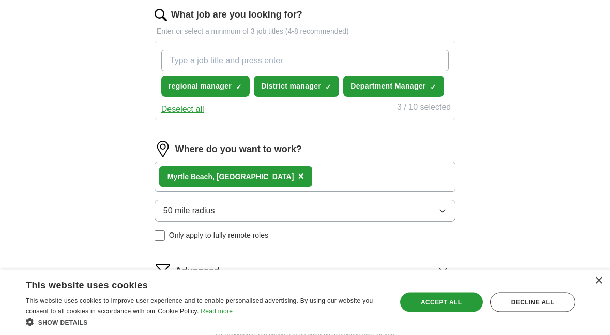 The width and height of the screenshot is (610, 335). I want to click on button: regional manager✓, so click(205, 86).